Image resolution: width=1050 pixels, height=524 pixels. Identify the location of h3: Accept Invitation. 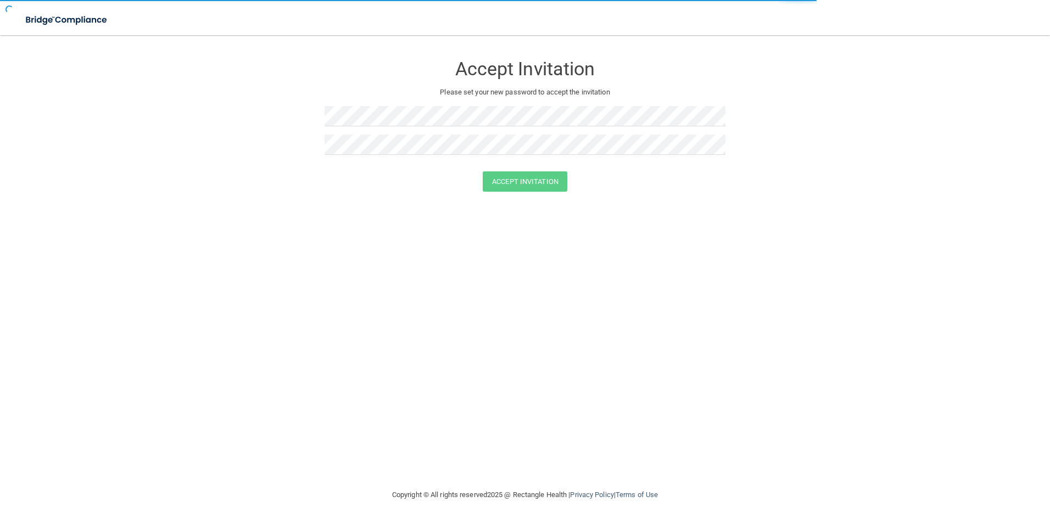
(525, 69).